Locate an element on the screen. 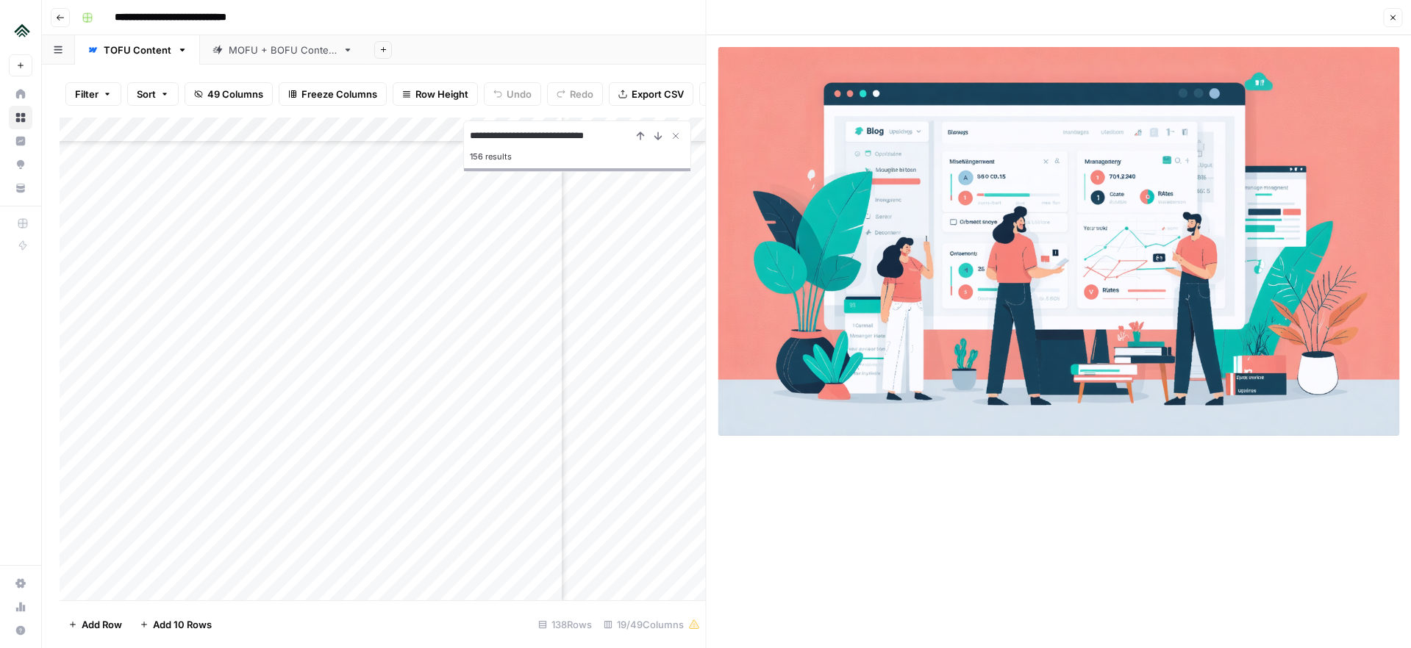  span: Add Row is located at coordinates (101, 625).